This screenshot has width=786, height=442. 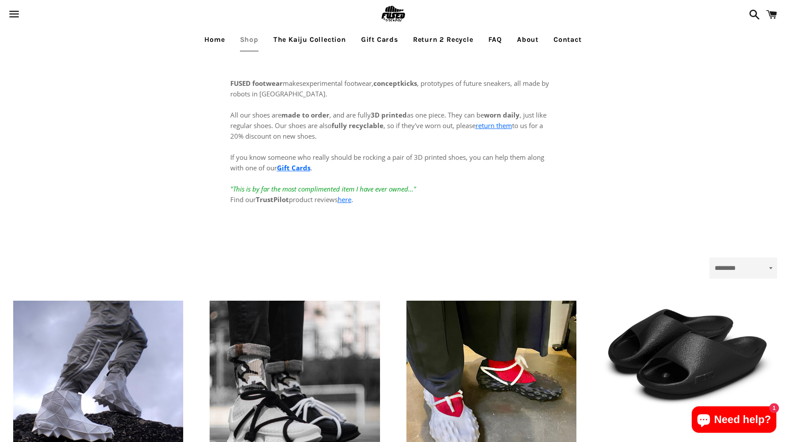 I want to click on strong: 3D printed, so click(x=389, y=115).